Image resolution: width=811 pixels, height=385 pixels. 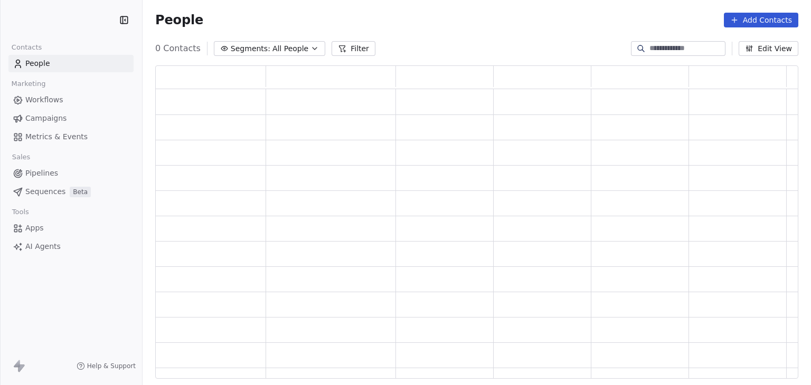 I want to click on a: Help & Support, so click(x=106, y=366).